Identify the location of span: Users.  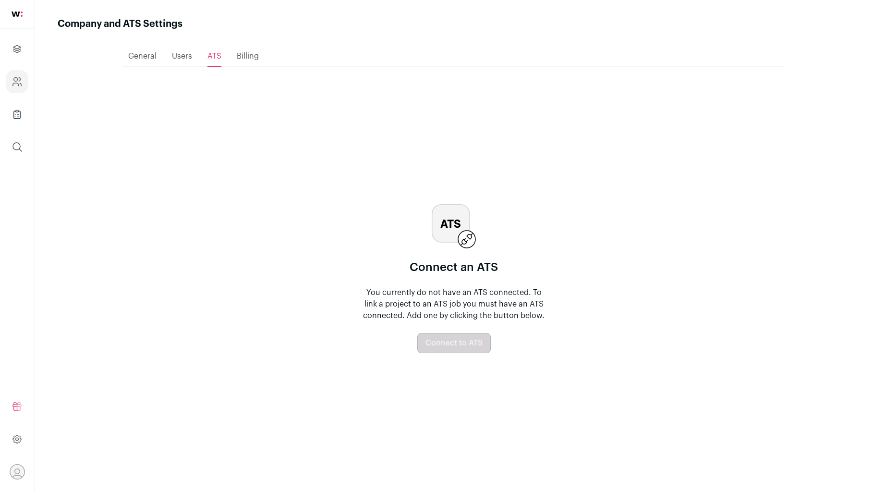
(182, 56).